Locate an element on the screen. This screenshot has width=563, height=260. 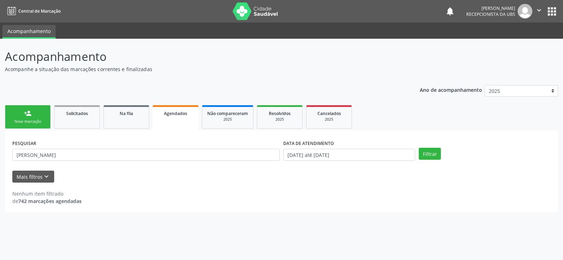
span: Solicitados is located at coordinates (77, 113).